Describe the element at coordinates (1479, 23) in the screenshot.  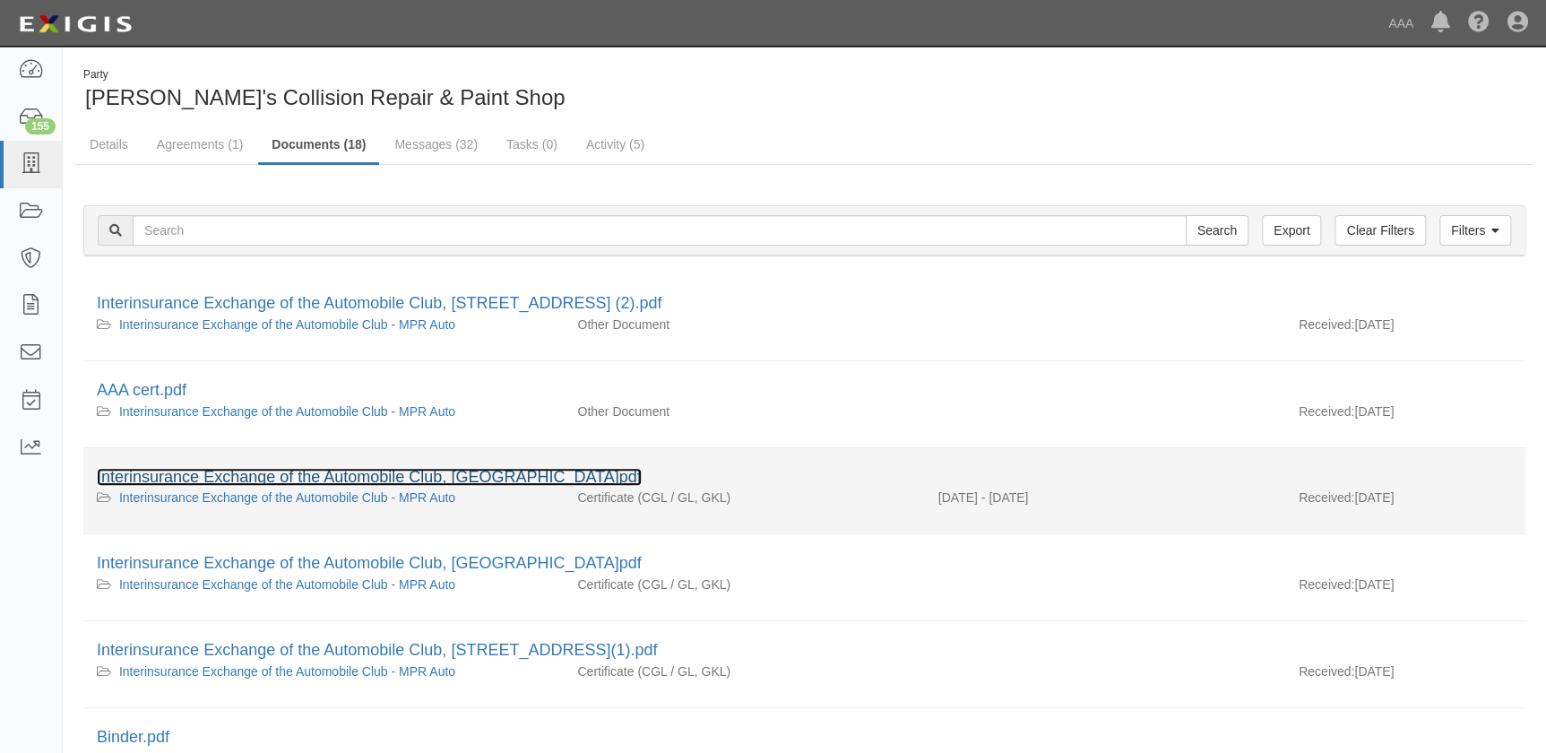
I see `i: Help Center - Complianz` at that location.